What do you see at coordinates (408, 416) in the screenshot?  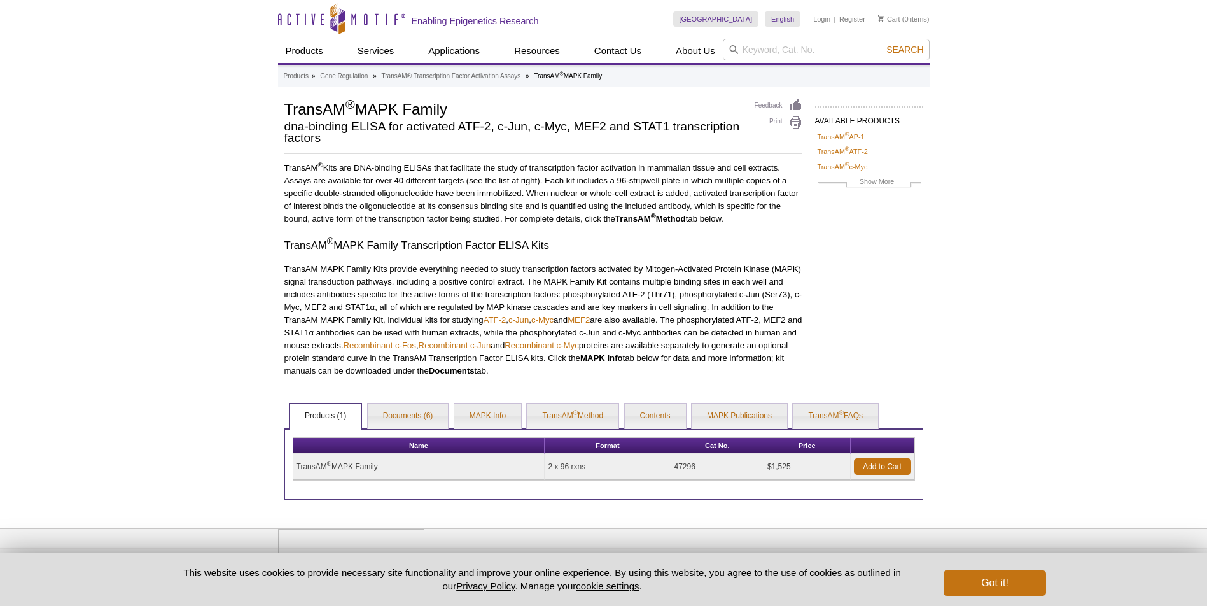 I see `a: Documents (6)` at bounding box center [408, 416].